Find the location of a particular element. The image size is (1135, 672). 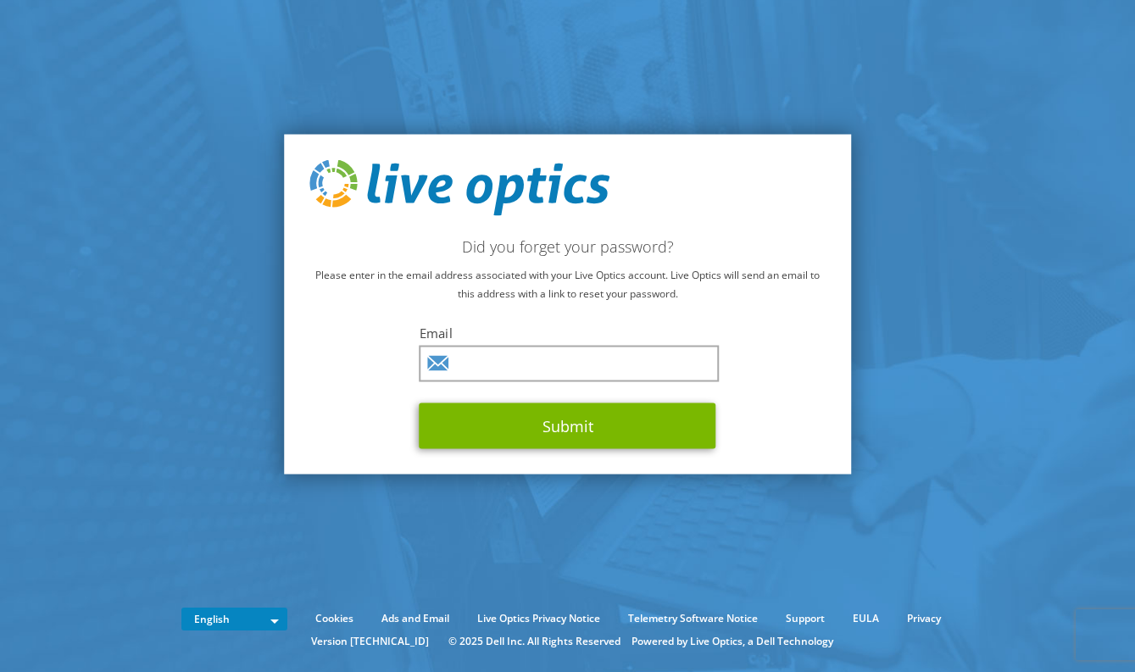

a: Privacy is located at coordinates (924, 619).